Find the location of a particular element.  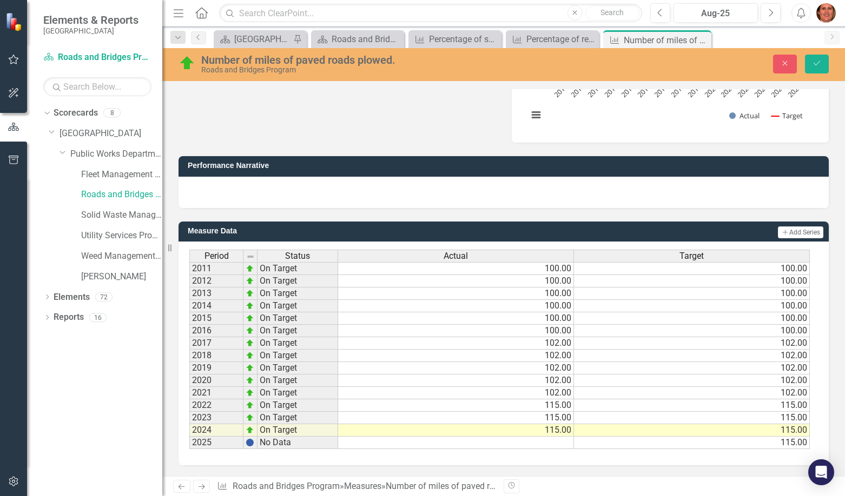

td: 2020 is located at coordinates (216, 381).